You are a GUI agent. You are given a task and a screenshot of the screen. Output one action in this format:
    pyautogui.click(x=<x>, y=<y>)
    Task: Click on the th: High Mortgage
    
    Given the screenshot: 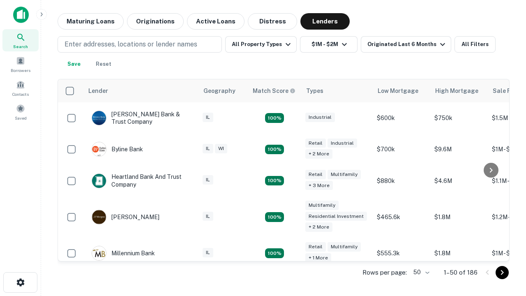 What is the action you would take?
    pyautogui.click(x=459, y=91)
    